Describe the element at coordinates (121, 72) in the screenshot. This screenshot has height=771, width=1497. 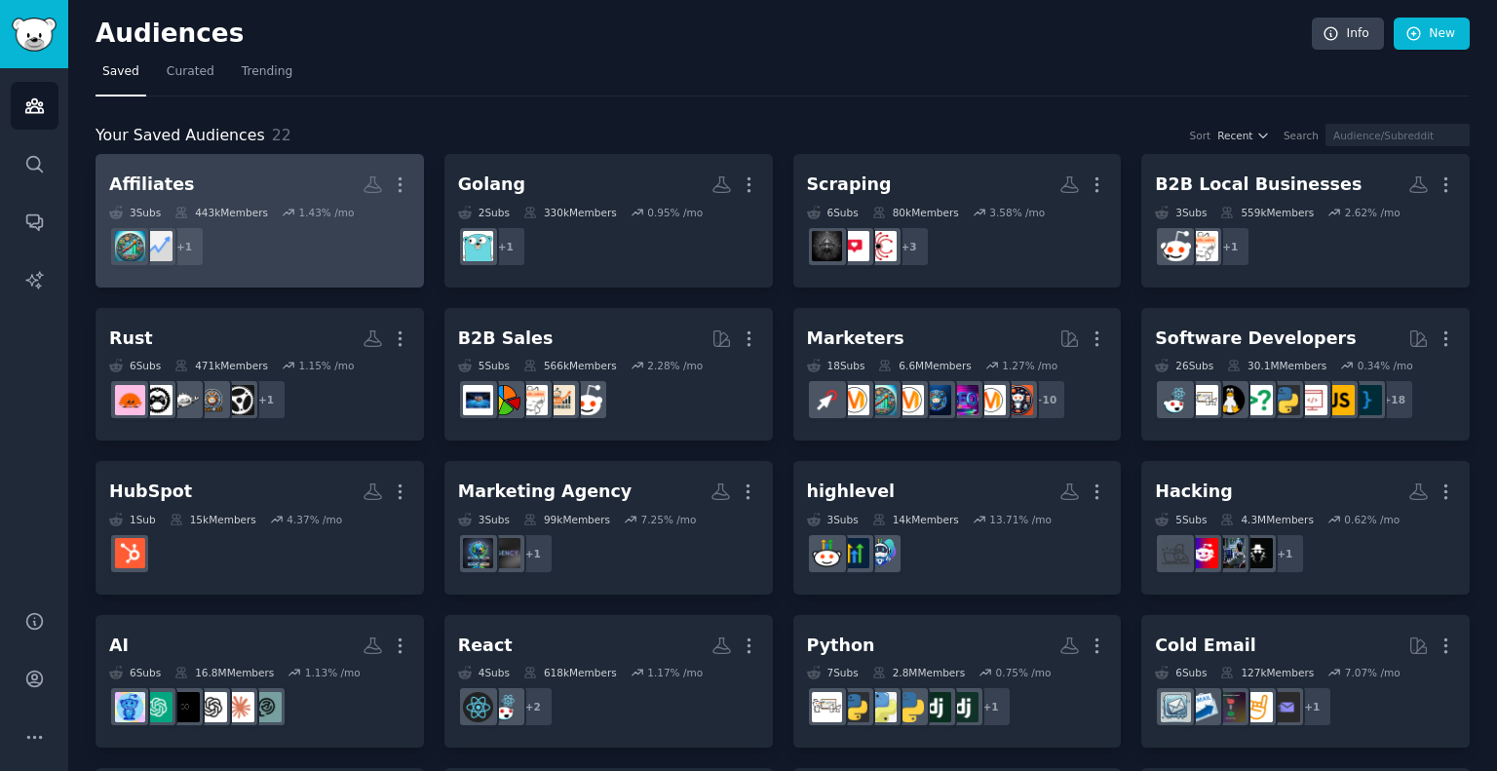
I see `span: Saved` at that location.